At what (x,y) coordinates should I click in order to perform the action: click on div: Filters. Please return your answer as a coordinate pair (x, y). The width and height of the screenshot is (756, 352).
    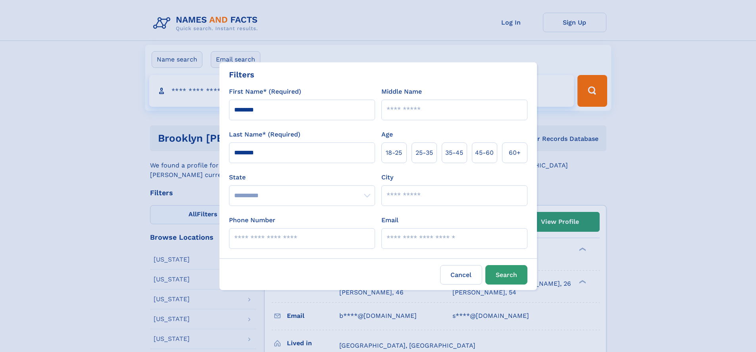
    Looking at the image, I should click on (242, 75).